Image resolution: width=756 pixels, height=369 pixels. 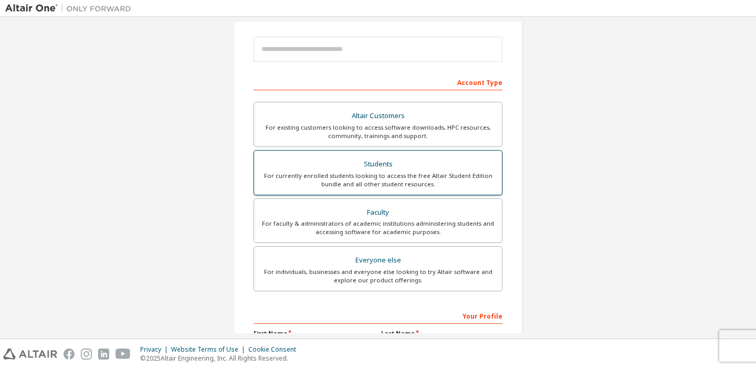 What do you see at coordinates (221, 358) in the screenshot?
I see `p: © 2025 Altair Engineering, Inc. All Rights Reserved.` at bounding box center [221, 358].